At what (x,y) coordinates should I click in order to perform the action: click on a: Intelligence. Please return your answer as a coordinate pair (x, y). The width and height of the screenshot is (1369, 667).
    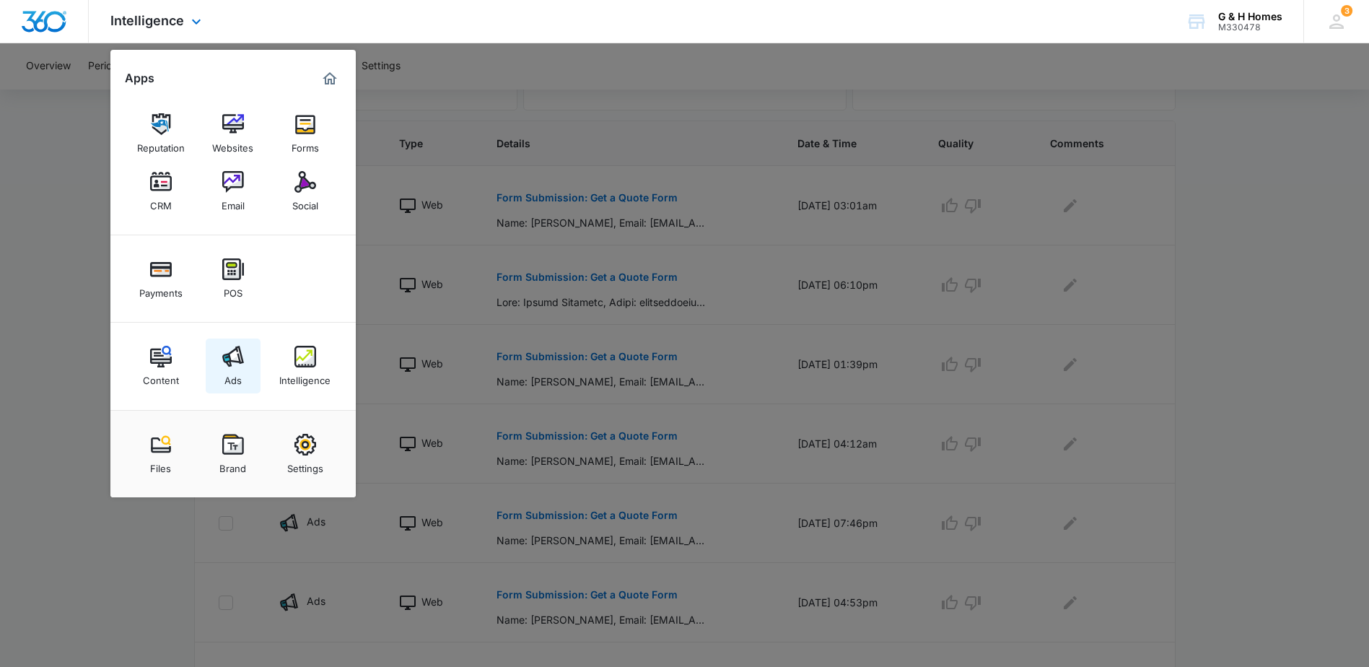
    Looking at the image, I should click on (305, 366).